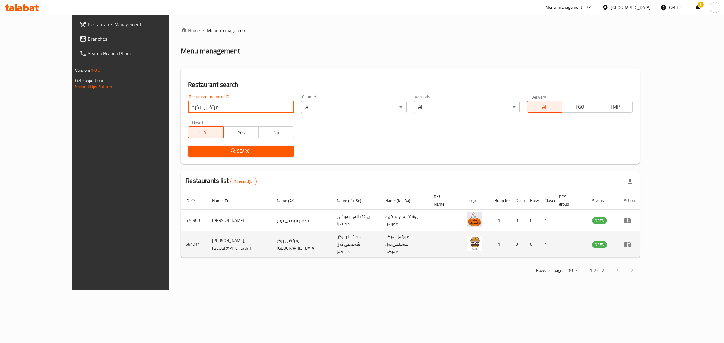 Image resolution: width=724 pixels, height=343 pixels. What do you see at coordinates (191, 201) in the screenshot?
I see `span: ID` at bounding box center [191, 201].